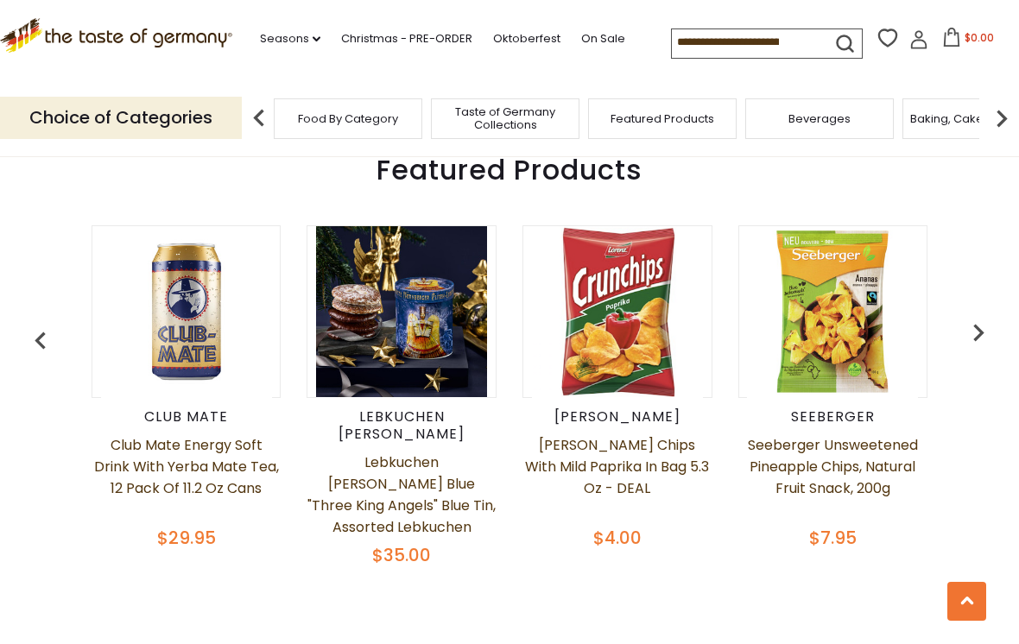 The height and width of the screenshot is (644, 1019). What do you see at coordinates (833, 417) in the screenshot?
I see `div: Seeberger` at bounding box center [833, 417].